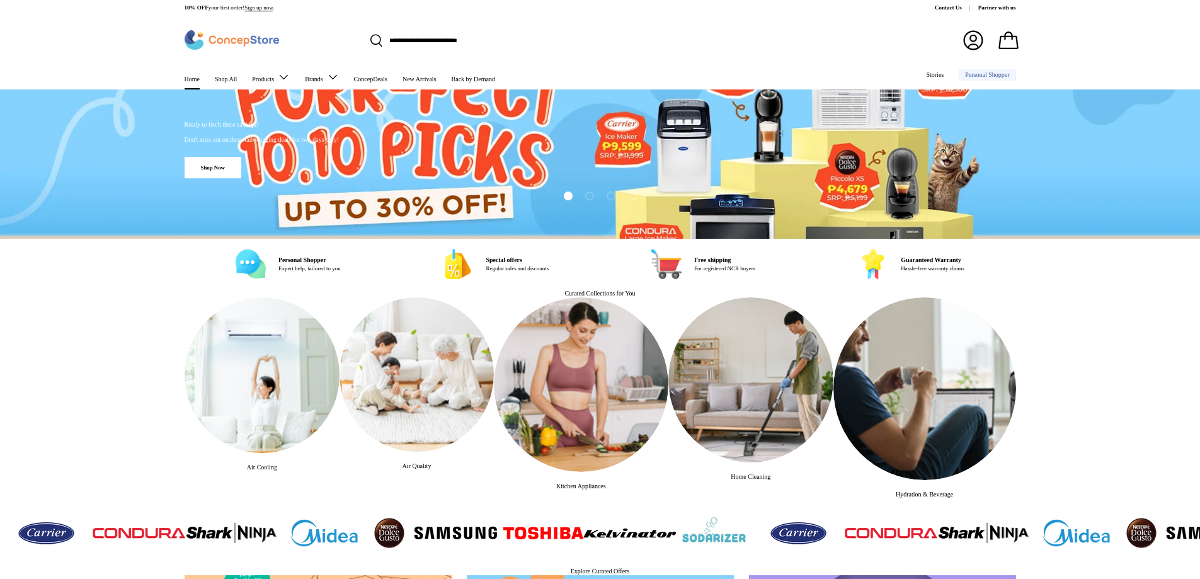  Describe the element at coordinates (956, 8) in the screenshot. I see `a: Contact Us` at that location.